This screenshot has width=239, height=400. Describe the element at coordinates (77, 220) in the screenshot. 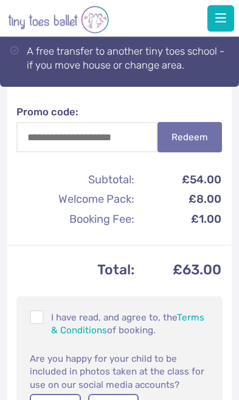

I see `th: Booking Fee:` at that location.